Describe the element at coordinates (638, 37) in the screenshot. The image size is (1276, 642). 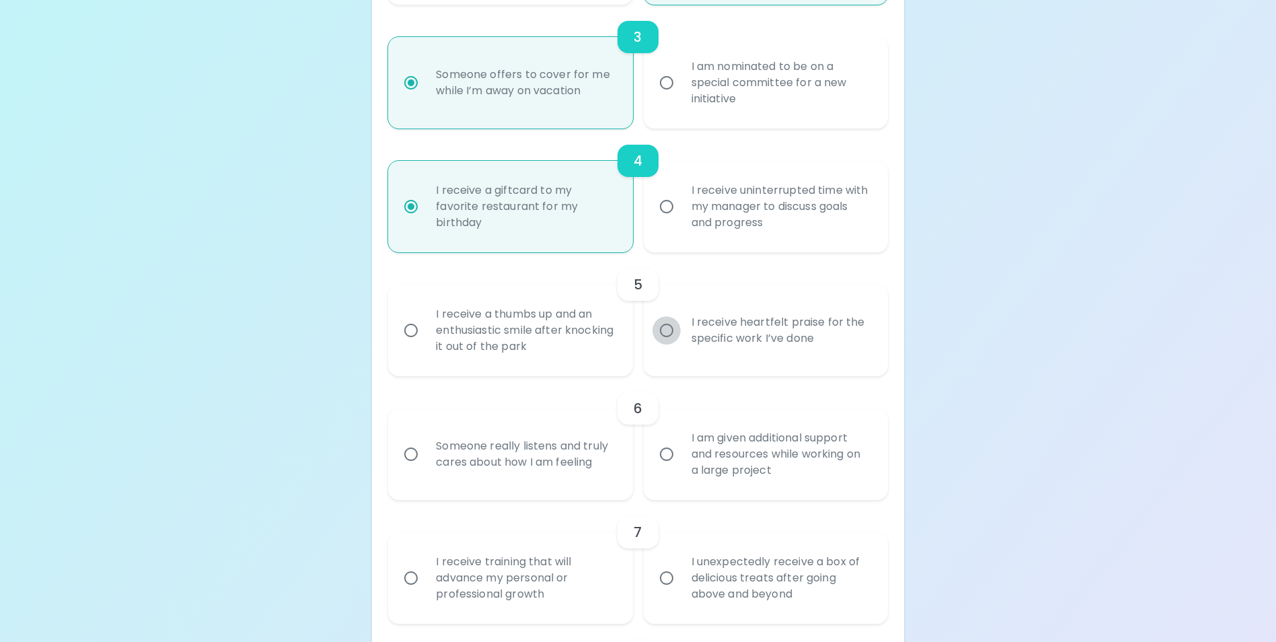
I see `h6: 3` at that location.